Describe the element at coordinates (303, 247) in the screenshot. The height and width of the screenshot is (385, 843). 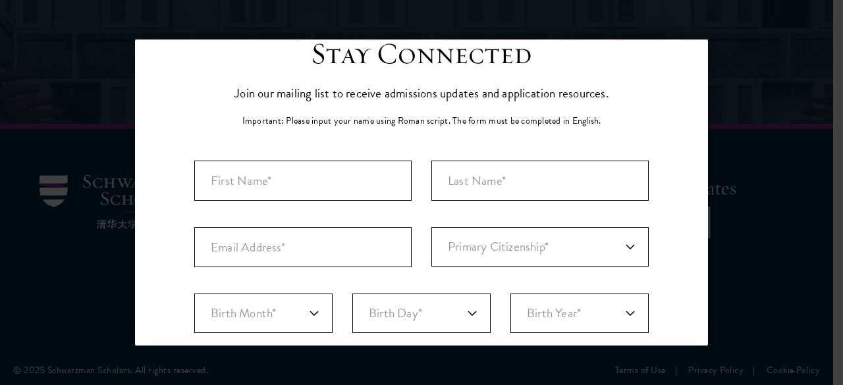
I see `div: Email Address*` at that location.